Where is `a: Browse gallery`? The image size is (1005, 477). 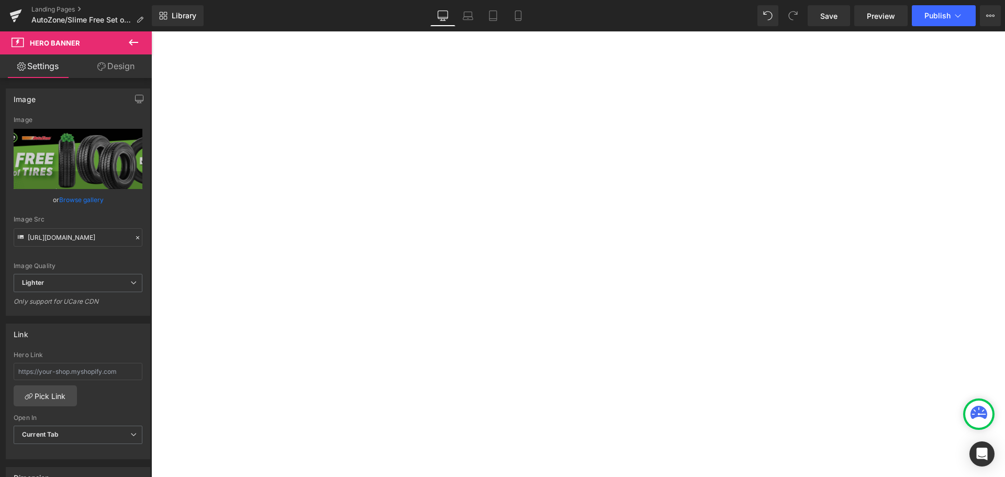
a: Browse gallery is located at coordinates (81, 199).